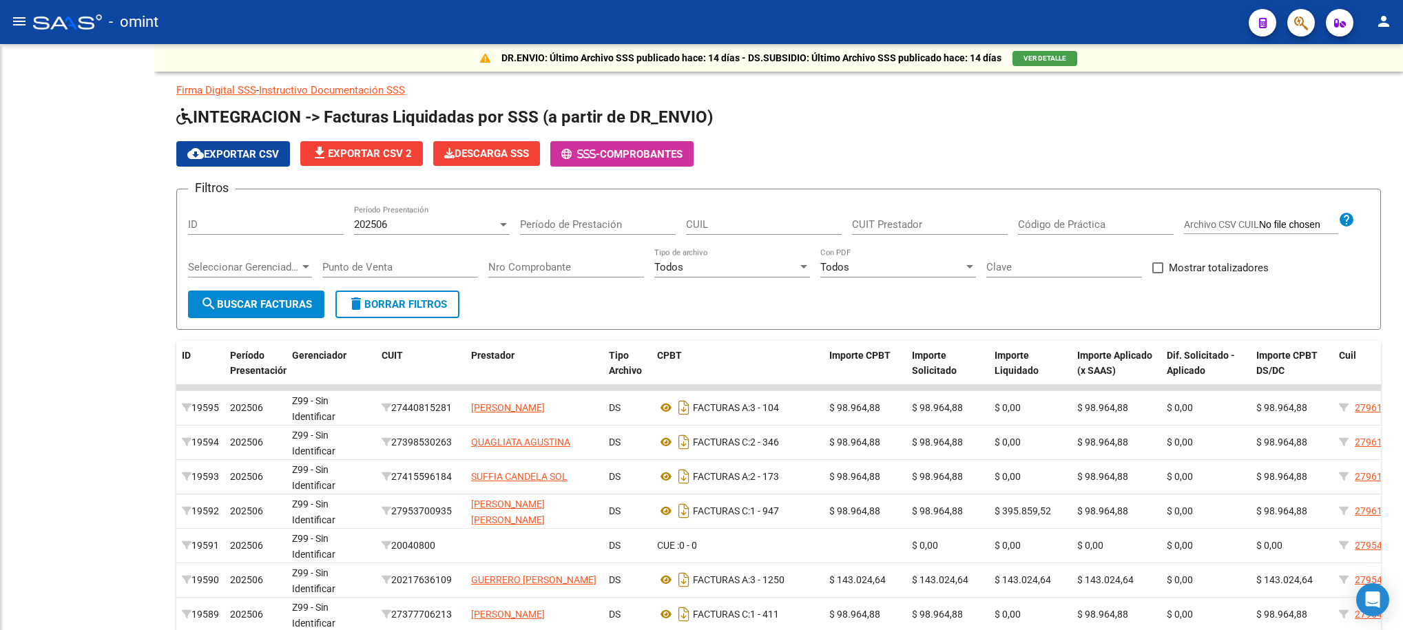 Image resolution: width=1403 pixels, height=630 pixels. Describe the element at coordinates (1045, 58) in the screenshot. I see `span: VER DETALLE` at that location.